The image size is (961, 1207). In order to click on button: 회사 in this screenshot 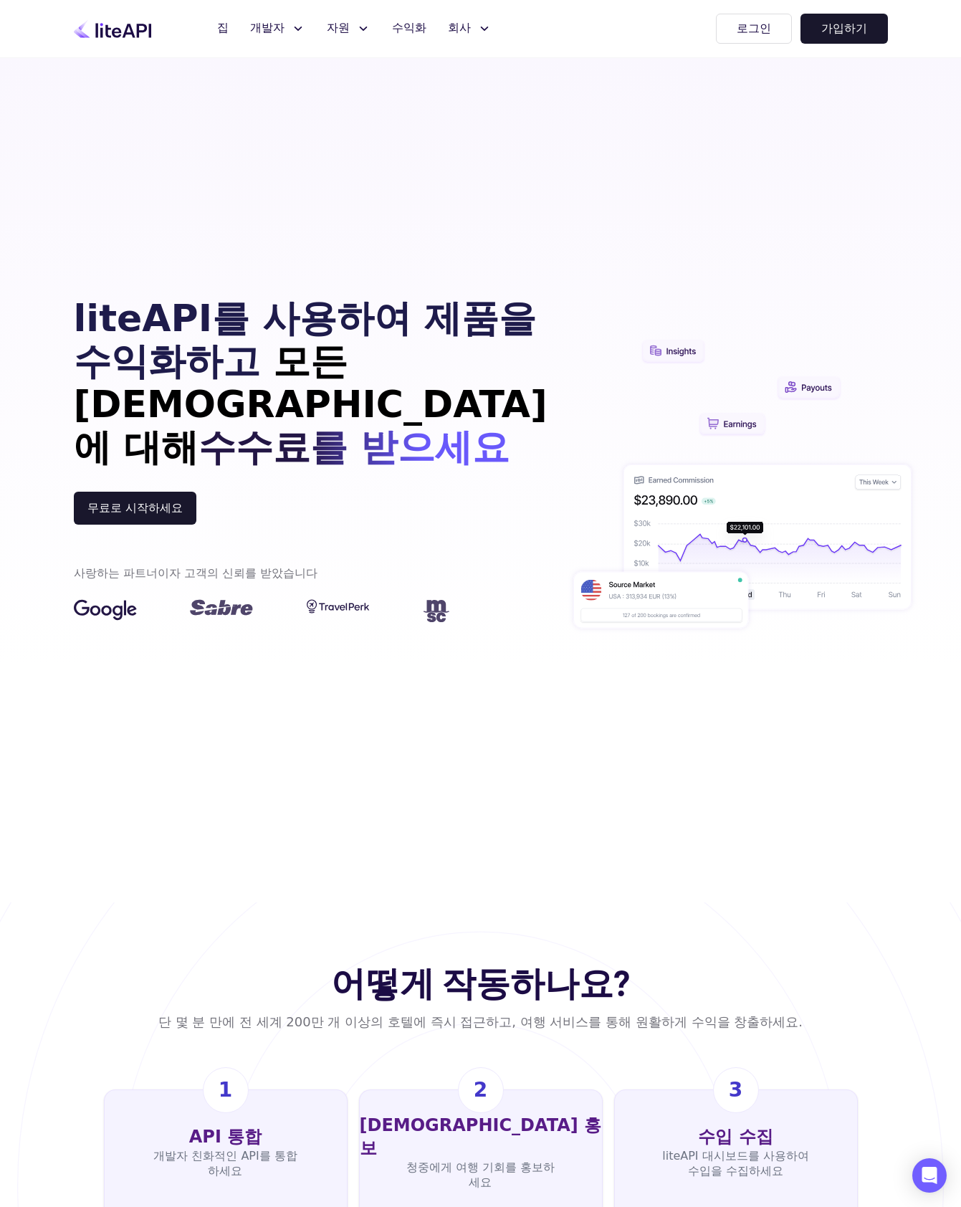, I will do `click(470, 29)`.